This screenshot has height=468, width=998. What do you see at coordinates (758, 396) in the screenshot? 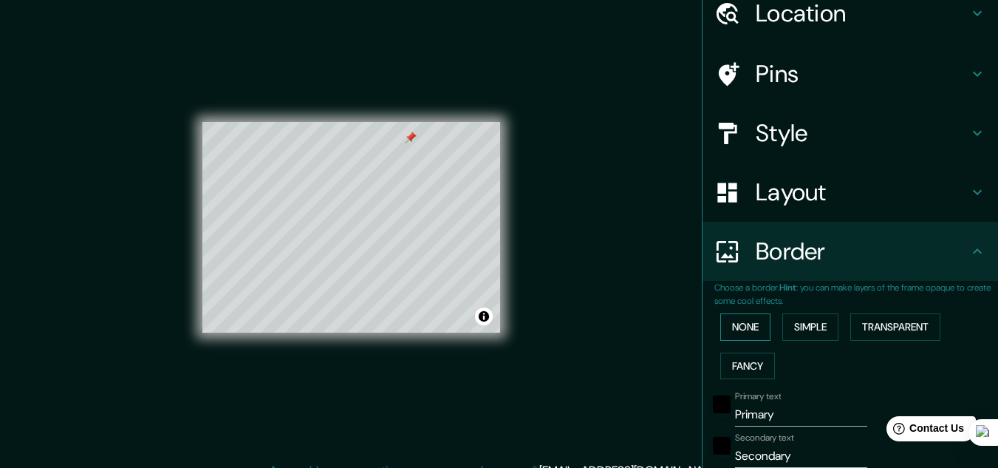
I see `label: Primary text` at bounding box center [758, 396].